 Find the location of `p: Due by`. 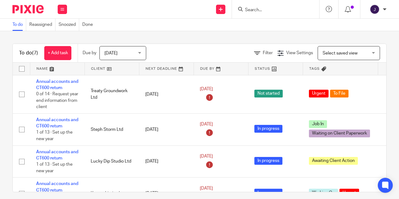

p: Due by is located at coordinates (89, 53).